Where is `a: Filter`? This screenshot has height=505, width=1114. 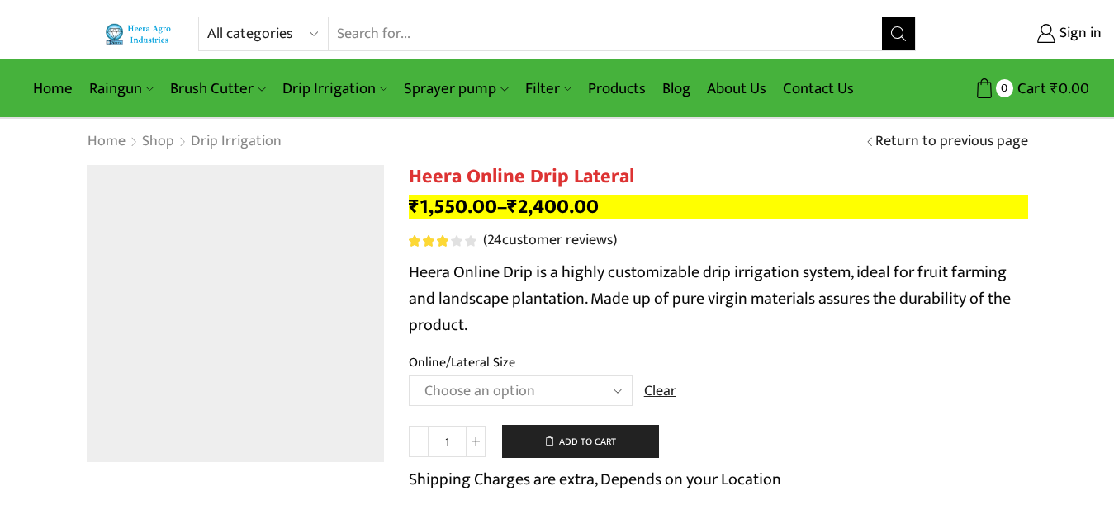 a: Filter is located at coordinates (548, 88).